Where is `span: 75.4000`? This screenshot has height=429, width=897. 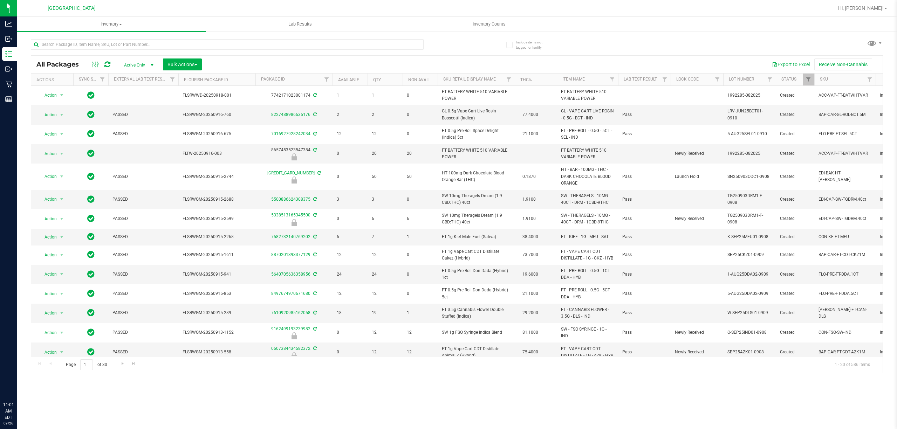 span: 75.4000 is located at coordinates (530, 352).